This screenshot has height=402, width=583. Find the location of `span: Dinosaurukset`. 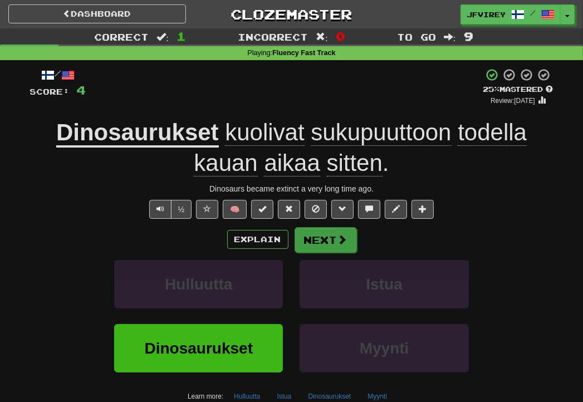

span: Dinosaurukset is located at coordinates (199, 348).